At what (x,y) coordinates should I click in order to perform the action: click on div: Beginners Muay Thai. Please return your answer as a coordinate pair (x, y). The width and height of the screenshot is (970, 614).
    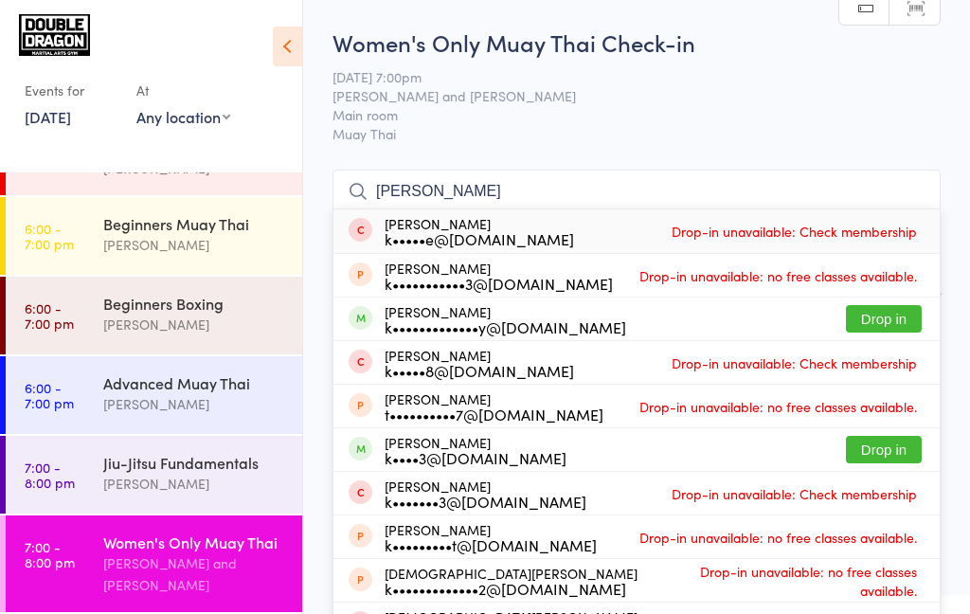
    Looking at the image, I should click on (194, 224).